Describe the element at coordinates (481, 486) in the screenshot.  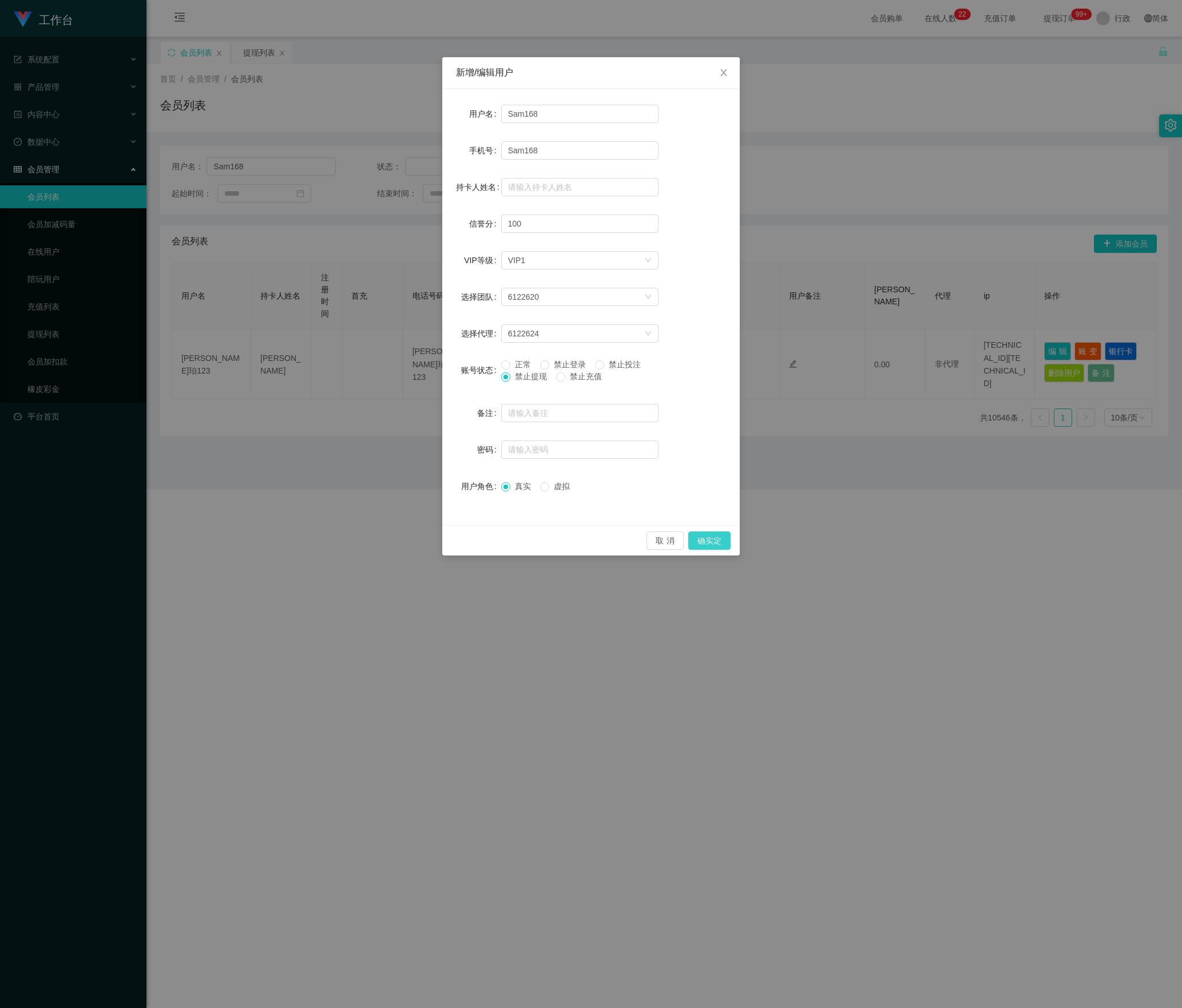
I see `label: 用户角色：` at that location.